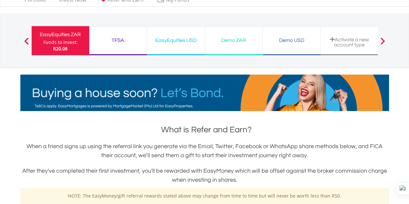 The image size is (409, 204). Describe the element at coordinates (176, 40) in the screenshot. I see `div: EasyEquities USD` at that location.